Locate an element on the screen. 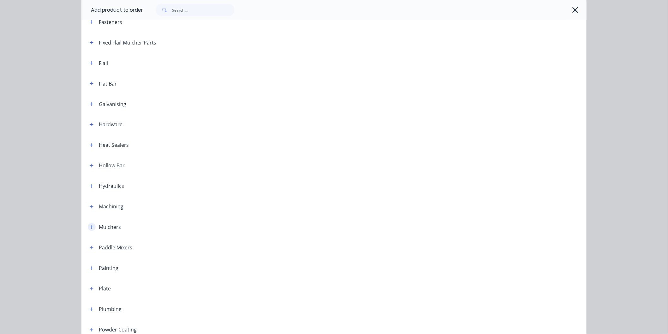  input: Search... is located at coordinates (203, 10).